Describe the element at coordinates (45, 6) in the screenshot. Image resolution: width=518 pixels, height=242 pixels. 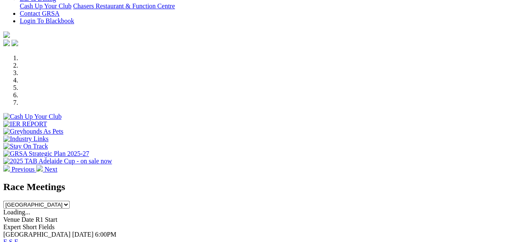
I see `a: Cash Up Your Club` at that location.